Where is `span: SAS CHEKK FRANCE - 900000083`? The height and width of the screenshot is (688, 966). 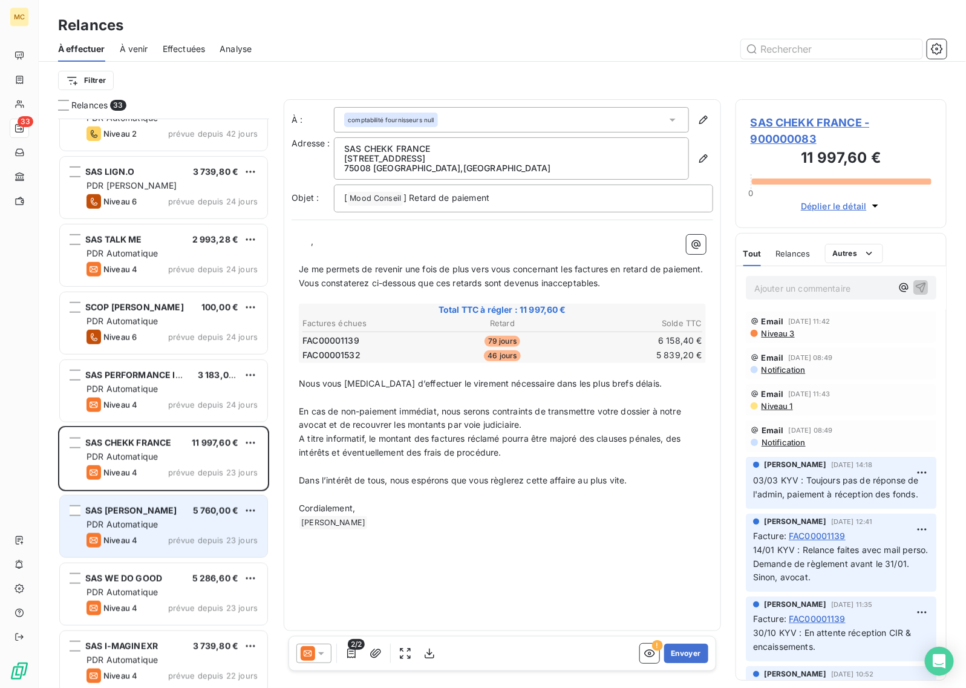 span: SAS CHEKK FRANCE - 900000083 is located at coordinates (841, 131).